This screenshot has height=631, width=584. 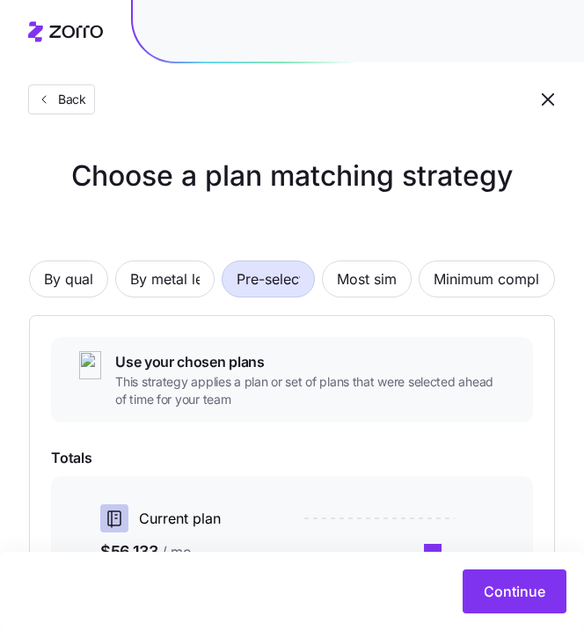 What do you see at coordinates (268, 279) in the screenshot?
I see `button: Pre-selected` at bounding box center [268, 279].